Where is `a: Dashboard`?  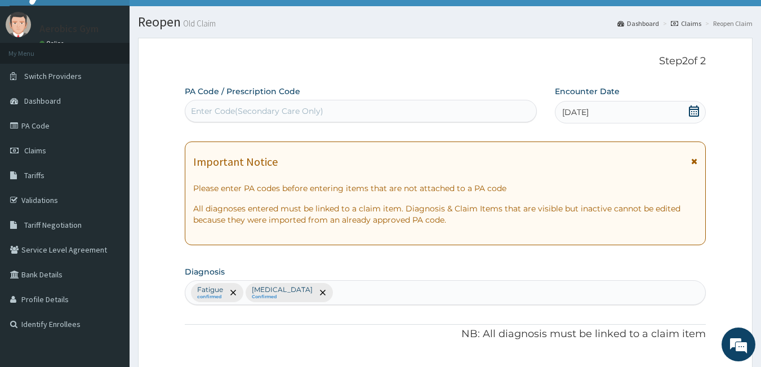
a: Dashboard is located at coordinates (638, 23).